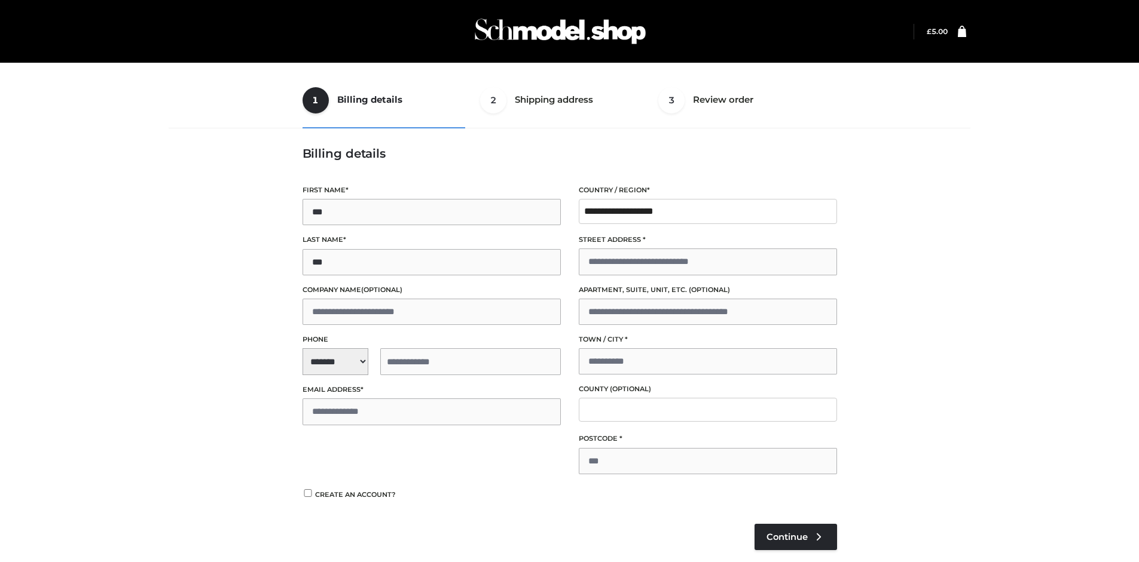  What do you see at coordinates (432, 390) in the screenshot?
I see `label: Email address` at bounding box center [432, 390].